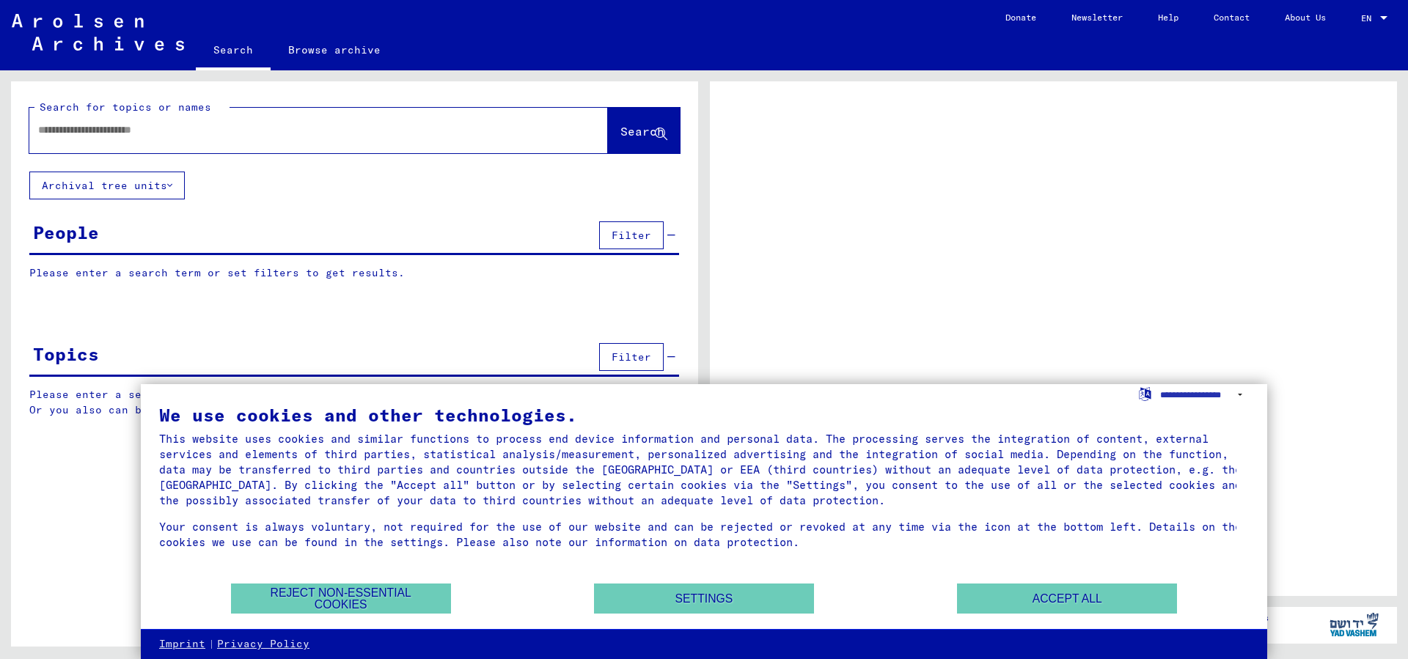  I want to click on div: This website uses cookies and similar functions to process end device information and personal da..., so click(704, 469).